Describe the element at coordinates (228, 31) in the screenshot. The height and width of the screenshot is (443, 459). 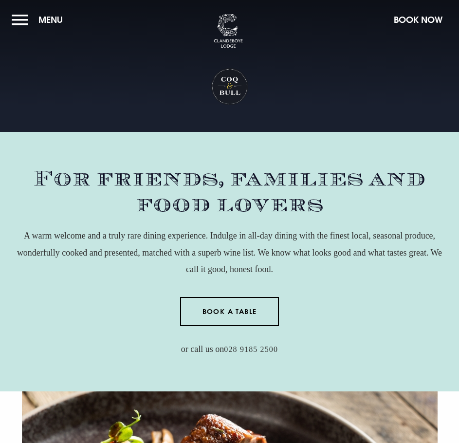
I see `img: Clandeboye Lodge` at that location.